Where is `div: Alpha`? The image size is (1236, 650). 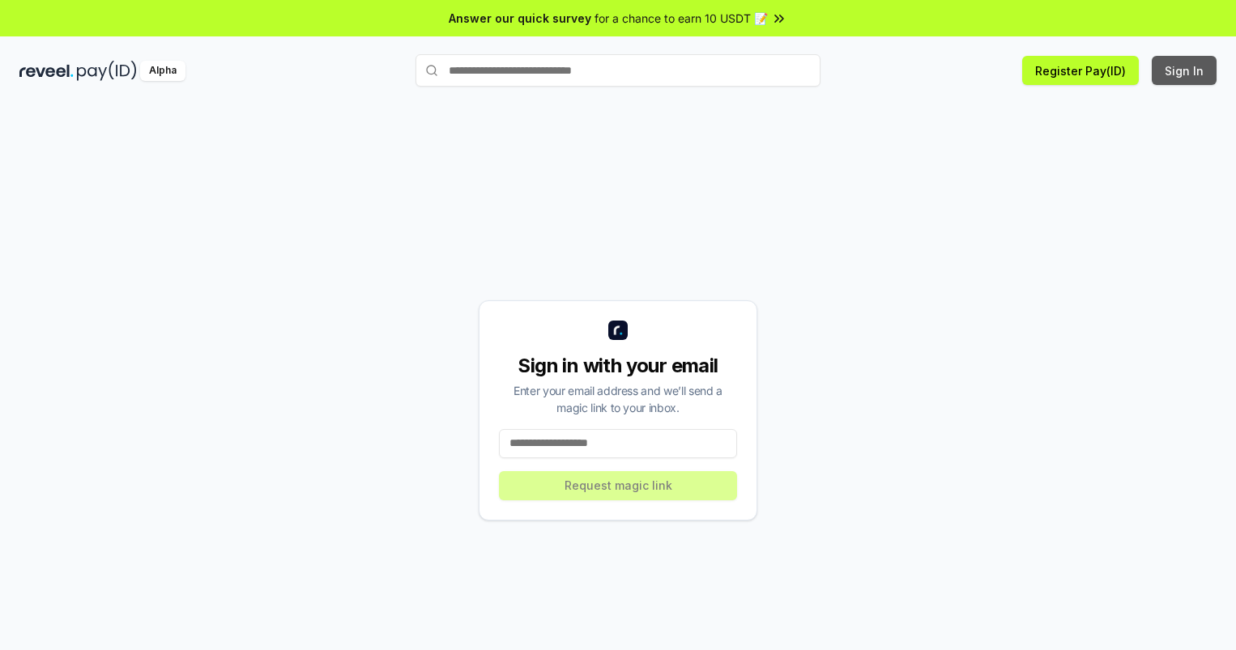 div: Alpha is located at coordinates (163, 70).